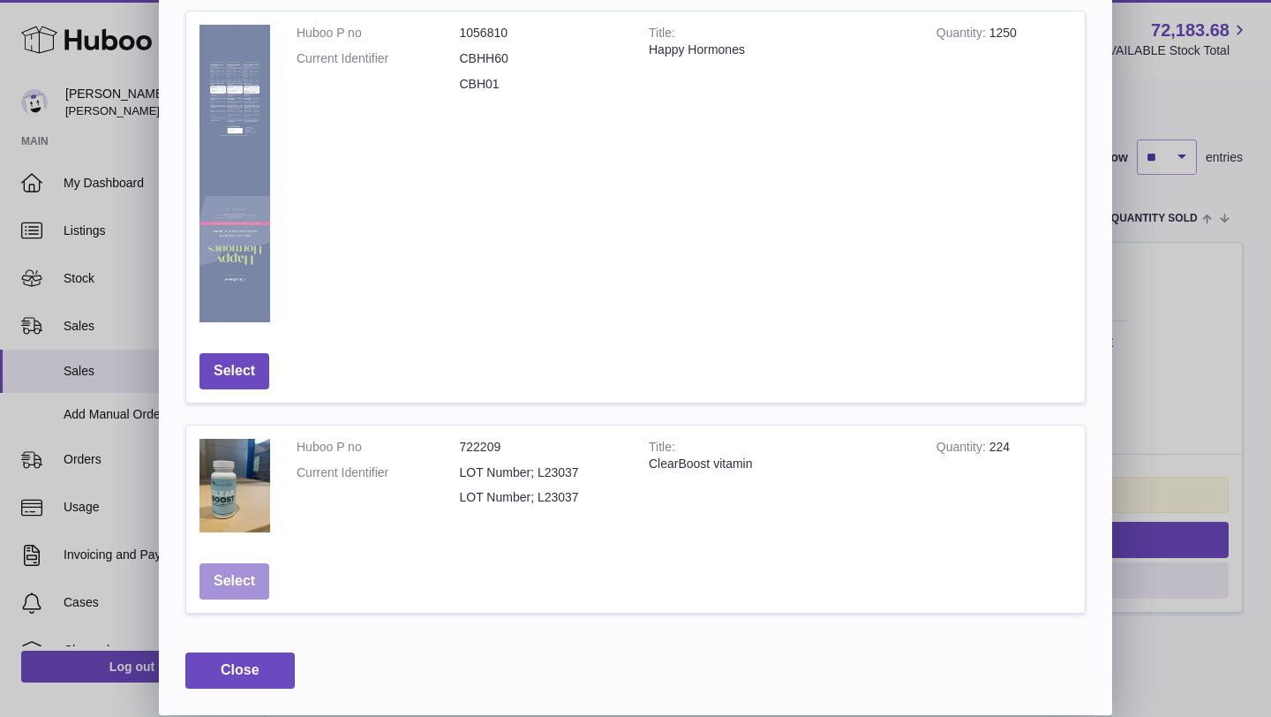 The width and height of the screenshot is (1271, 717). I want to click on img: ClearBoost vitamin, so click(235, 486).